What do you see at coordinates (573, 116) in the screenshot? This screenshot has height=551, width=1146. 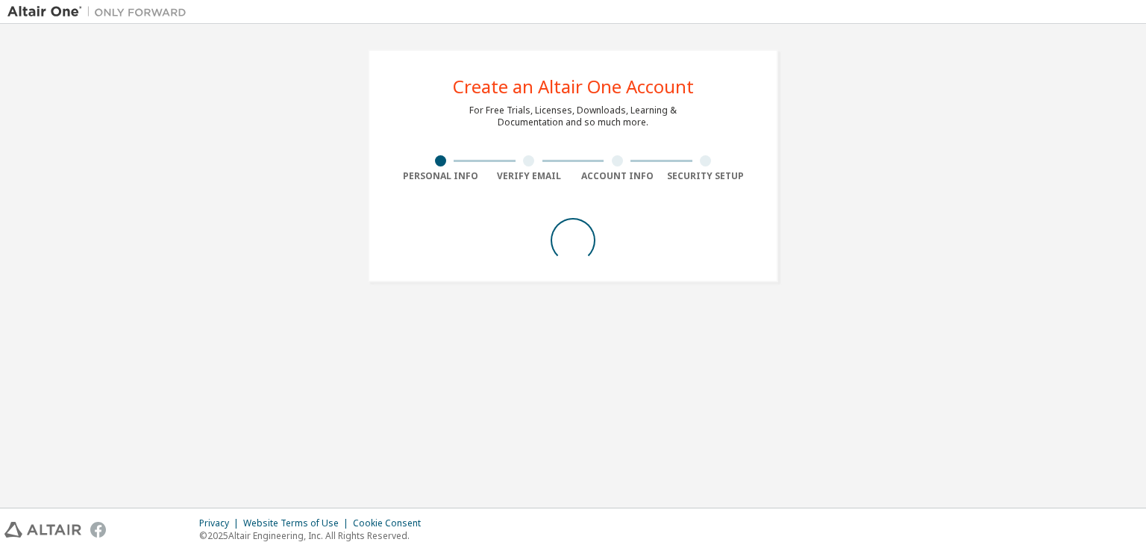 I see `div: For Free Trials, Licenses, Downloads, Learning & Documentation and so much more.` at bounding box center [573, 116].